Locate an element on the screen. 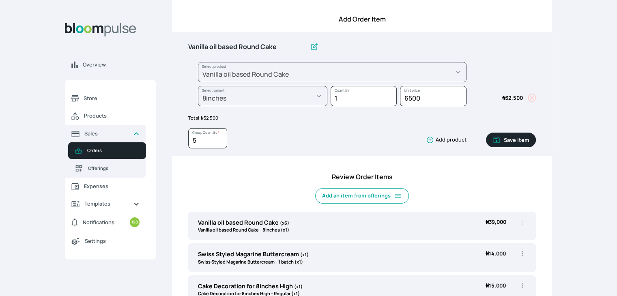 The height and width of the screenshot is (296, 617). p: Cake Decoration for 8inches High is located at coordinates (250, 286).